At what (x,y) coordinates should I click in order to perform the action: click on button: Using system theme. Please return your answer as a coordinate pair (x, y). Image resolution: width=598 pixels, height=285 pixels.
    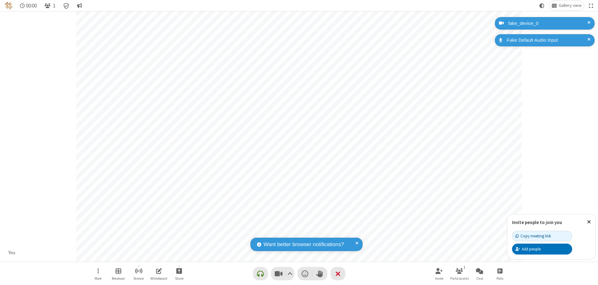
    Looking at the image, I should click on (542, 6).